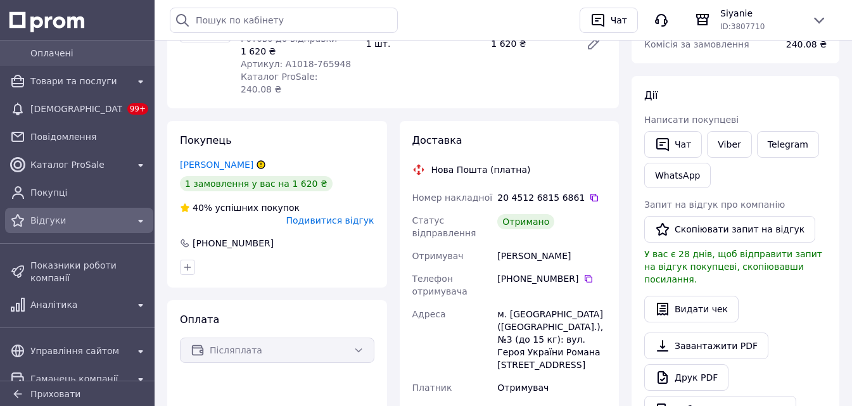 The image size is (852, 406). Describe the element at coordinates (206, 140) in the screenshot. I see `span: Покупець` at that location.